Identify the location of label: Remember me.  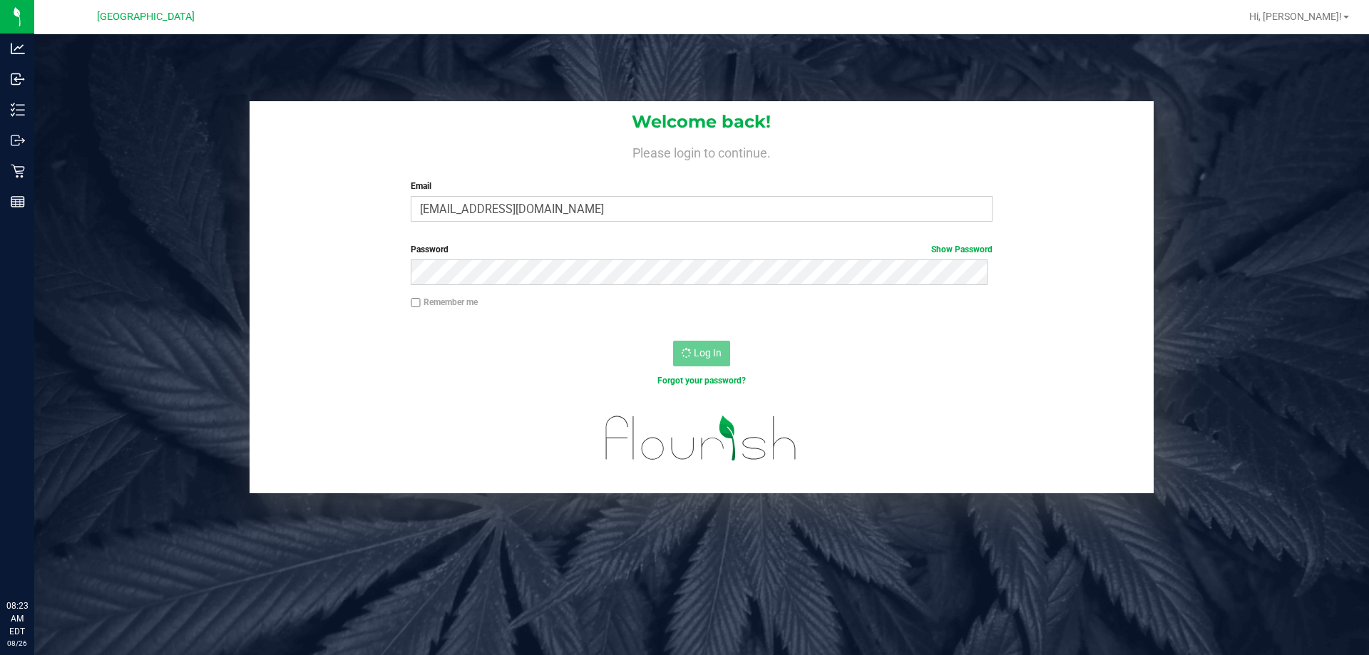
(444, 302).